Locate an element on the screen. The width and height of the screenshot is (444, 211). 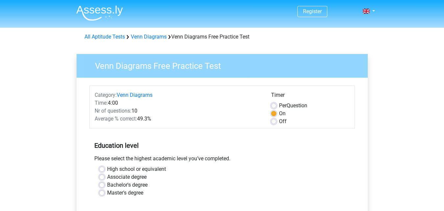
h3: Venn Diagrams Free Practice Test is located at coordinates (225, 64).